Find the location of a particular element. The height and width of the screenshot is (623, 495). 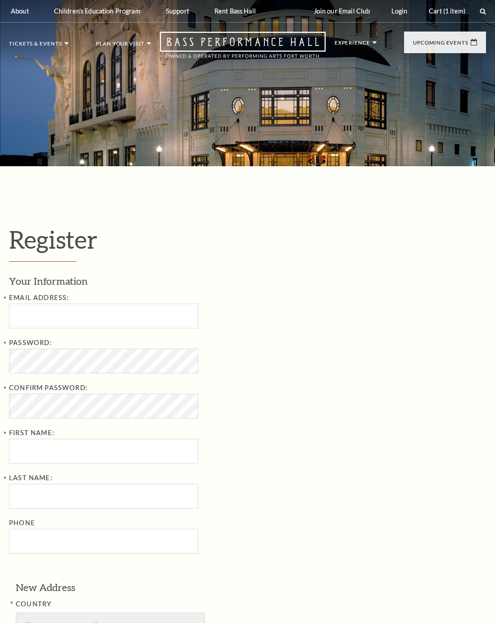

p: About is located at coordinates (20, 11).